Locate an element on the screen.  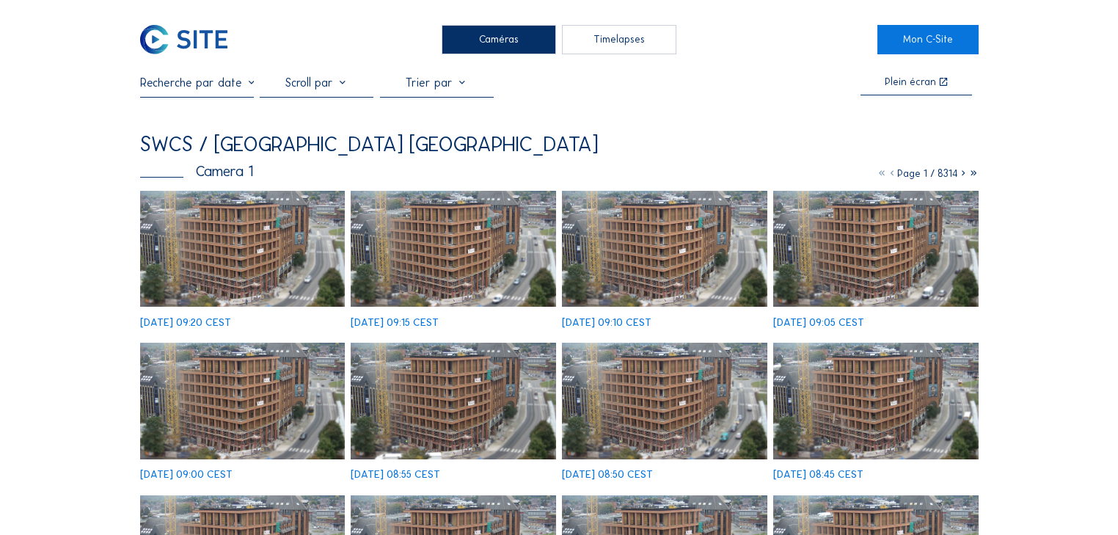
img: C-SITE Logo is located at coordinates (184, 40).